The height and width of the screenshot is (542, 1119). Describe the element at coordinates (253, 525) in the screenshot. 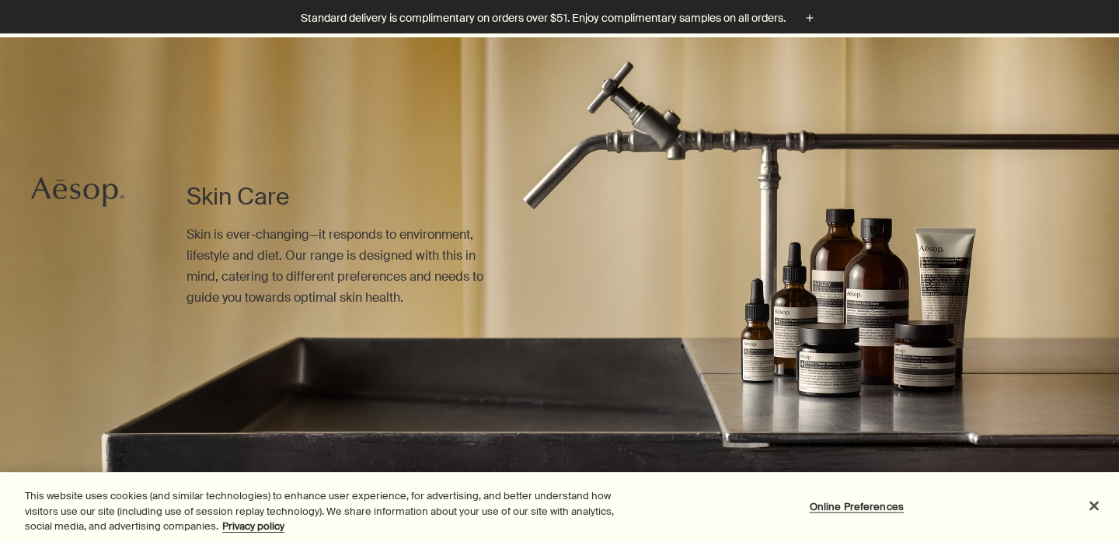

I see `a: More information about your privacy, opens in a new tab` at that location.